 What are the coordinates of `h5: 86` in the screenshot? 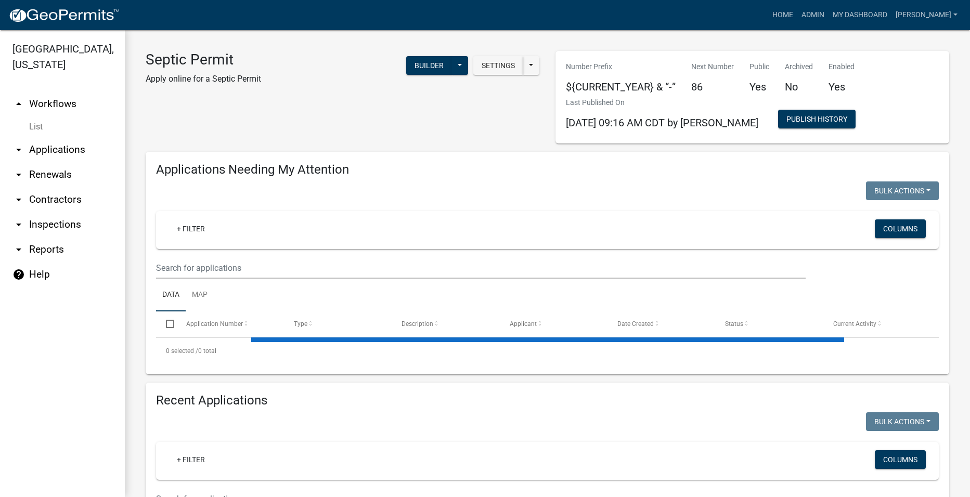 It's located at (712, 87).